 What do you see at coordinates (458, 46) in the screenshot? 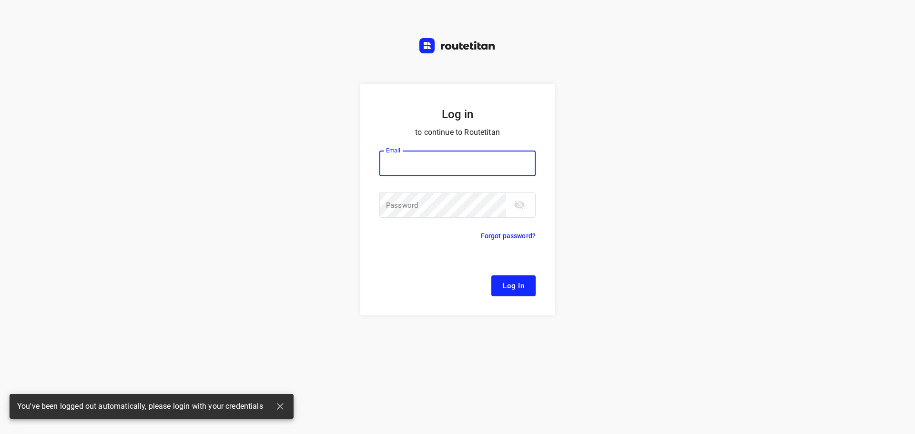
I see `img: Routetitan` at bounding box center [458, 46].